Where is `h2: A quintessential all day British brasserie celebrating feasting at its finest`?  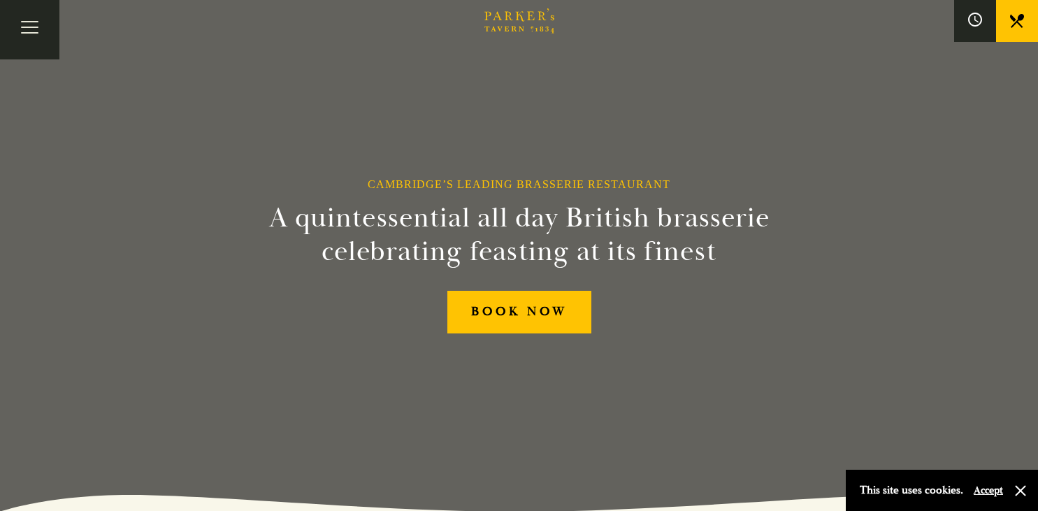
h2: A quintessential all day British brasserie celebrating feasting at its finest is located at coordinates (519, 235).